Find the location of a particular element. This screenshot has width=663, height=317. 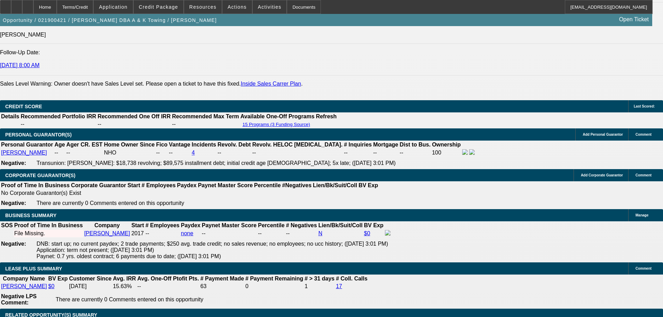

td: 63 is located at coordinates (222, 287).